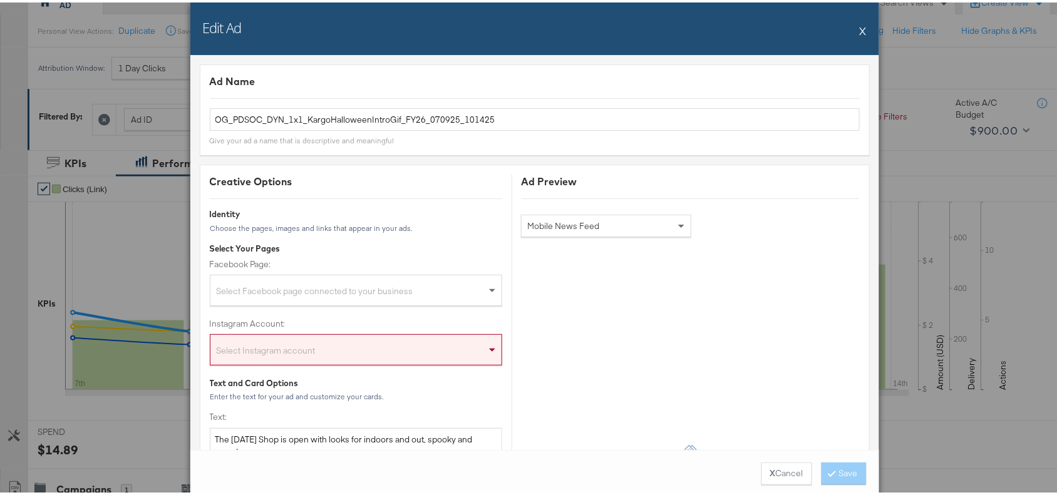  Describe the element at coordinates (356, 179) in the screenshot. I see `div: Creative Options` at that location.